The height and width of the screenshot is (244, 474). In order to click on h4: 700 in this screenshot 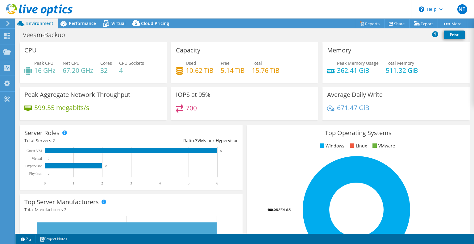, I will do `click(191, 108)`.